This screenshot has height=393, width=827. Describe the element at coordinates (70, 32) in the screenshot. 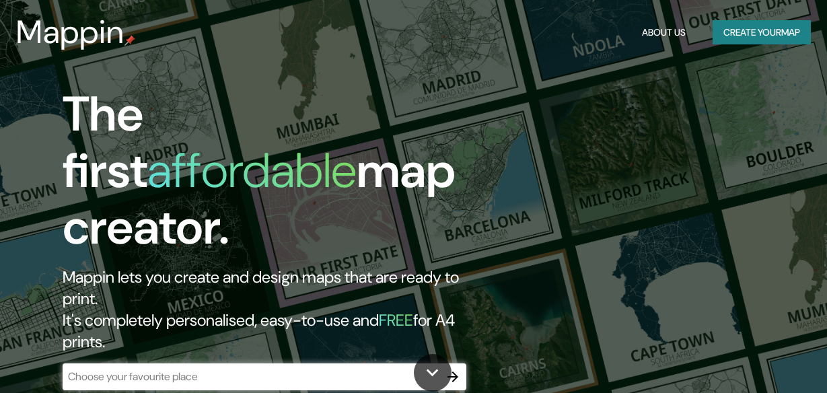

I see `h3: Mappin` at that location.